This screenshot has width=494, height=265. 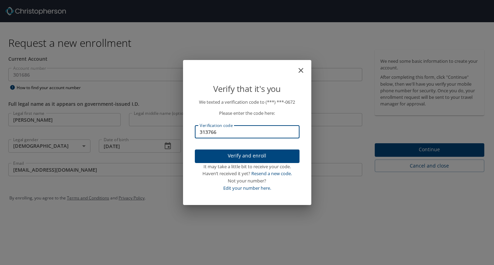 I want to click on button: close, so click(x=304, y=67).